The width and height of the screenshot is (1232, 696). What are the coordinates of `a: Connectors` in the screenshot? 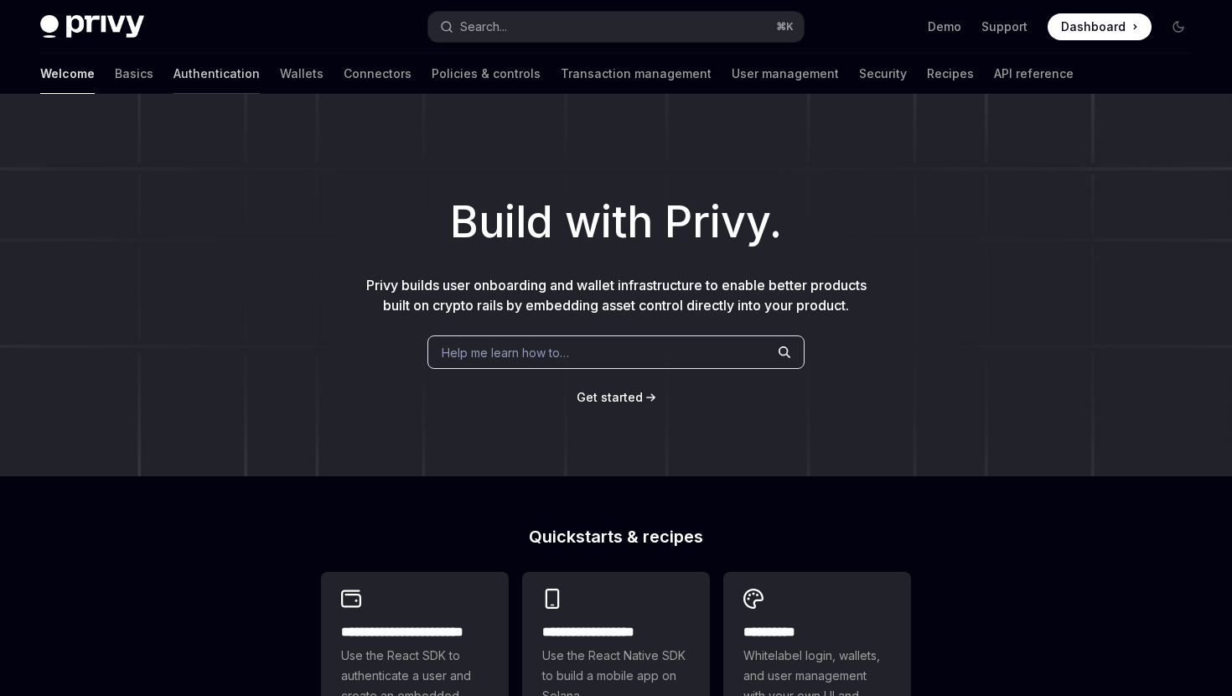 It's located at (377, 74).